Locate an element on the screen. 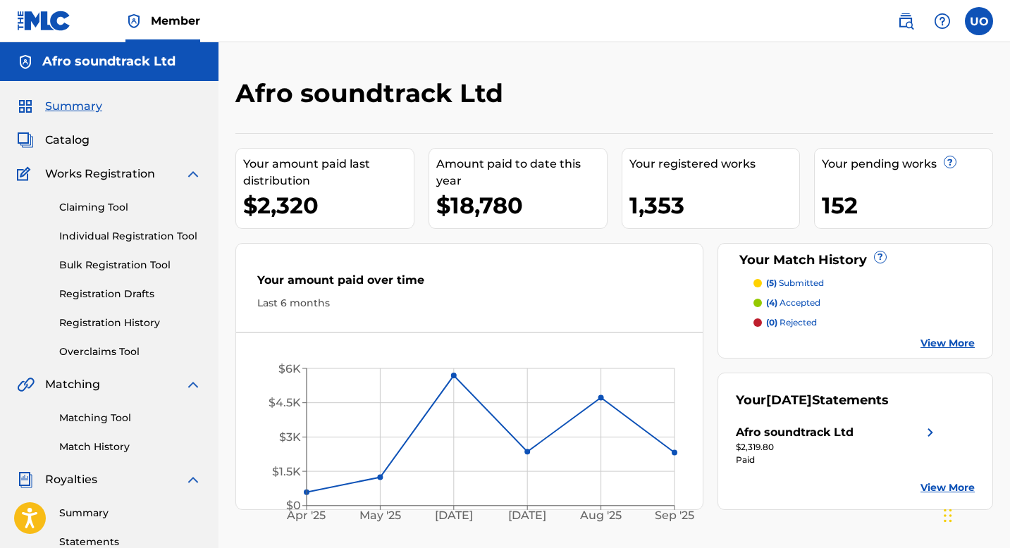 The height and width of the screenshot is (548, 1010). tspan: Sep '25 is located at coordinates (674, 515).